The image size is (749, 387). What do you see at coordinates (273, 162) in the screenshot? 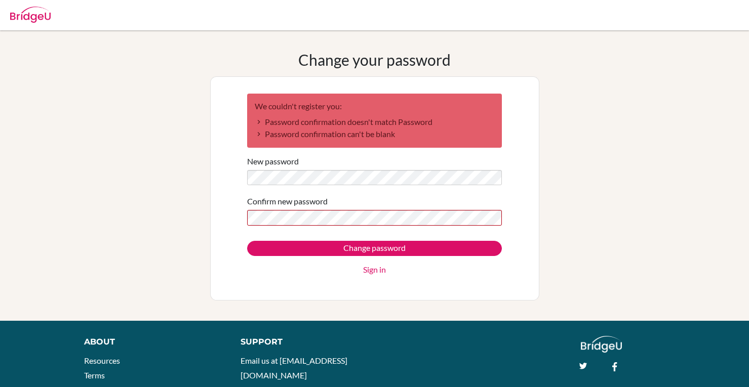
I see `label: New password` at bounding box center [273, 162].